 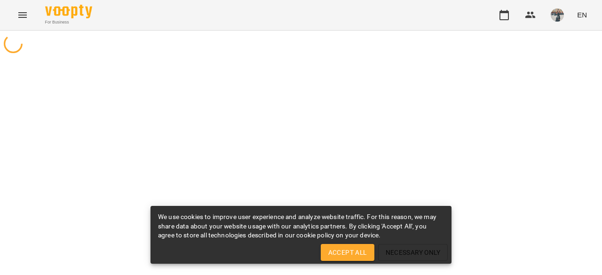 What do you see at coordinates (347, 252) in the screenshot?
I see `button: Accept All` at bounding box center [347, 252].